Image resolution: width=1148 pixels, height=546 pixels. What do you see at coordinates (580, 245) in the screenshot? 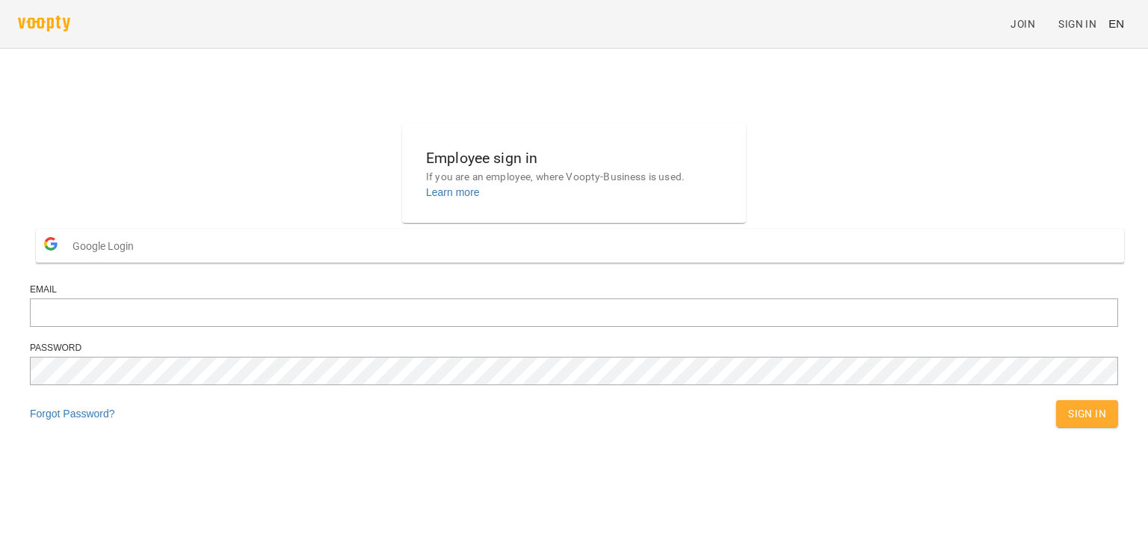
I see `button: Google Login` at bounding box center [580, 245].